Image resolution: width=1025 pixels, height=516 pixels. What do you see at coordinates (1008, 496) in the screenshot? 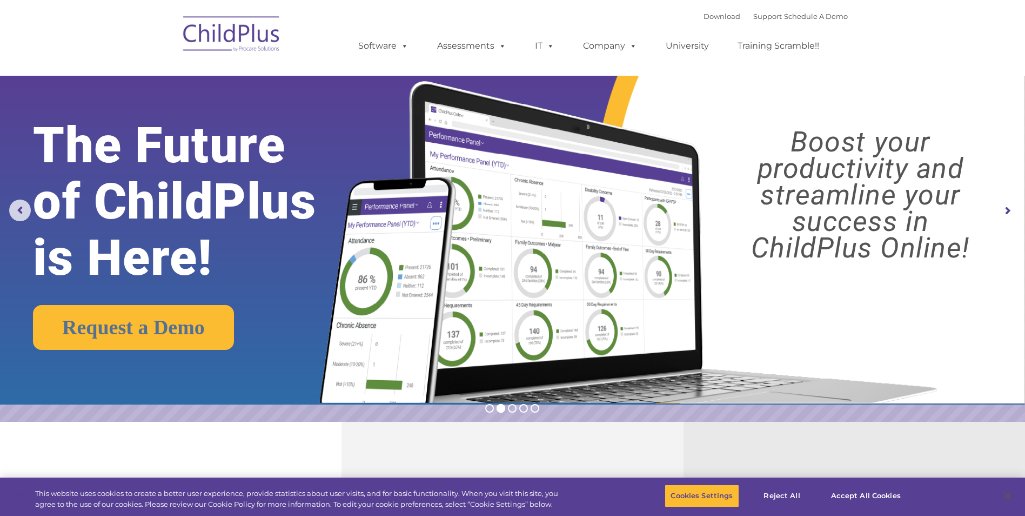
I see `button: Close` at bounding box center [1008, 496].